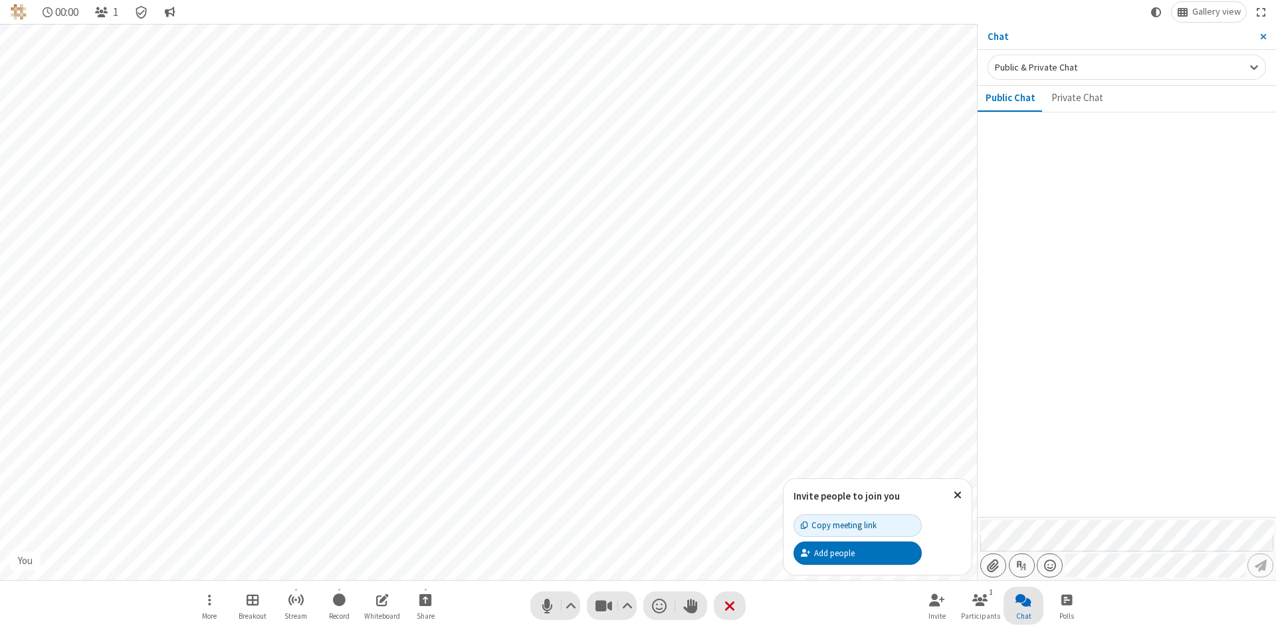 Image resolution: width=1276 pixels, height=630 pixels. What do you see at coordinates (555, 605) in the screenshot?
I see `button: Mute (Alt+A)` at bounding box center [555, 605].